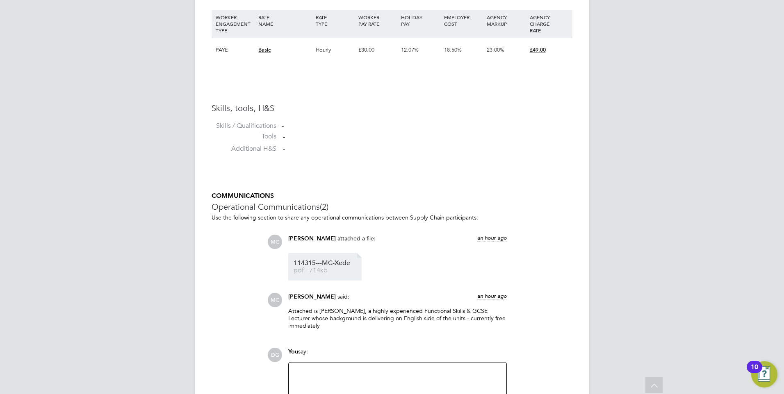  Describe the element at coordinates (264, 50) in the screenshot. I see `span: Basic` at that location.